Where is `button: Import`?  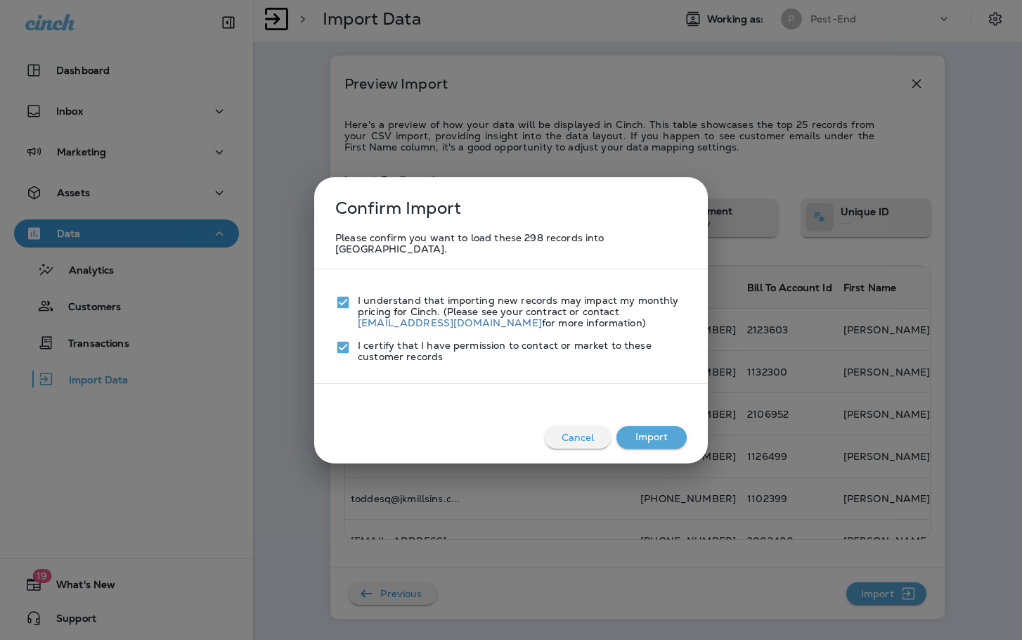 button: Import is located at coordinates (652, 437).